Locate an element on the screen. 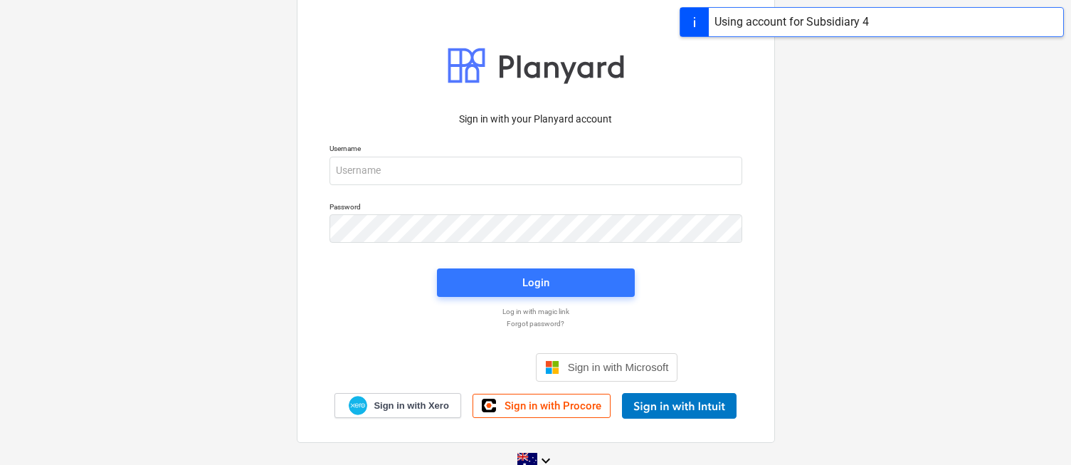 The width and height of the screenshot is (1071, 465). input: Username is located at coordinates (536, 171).